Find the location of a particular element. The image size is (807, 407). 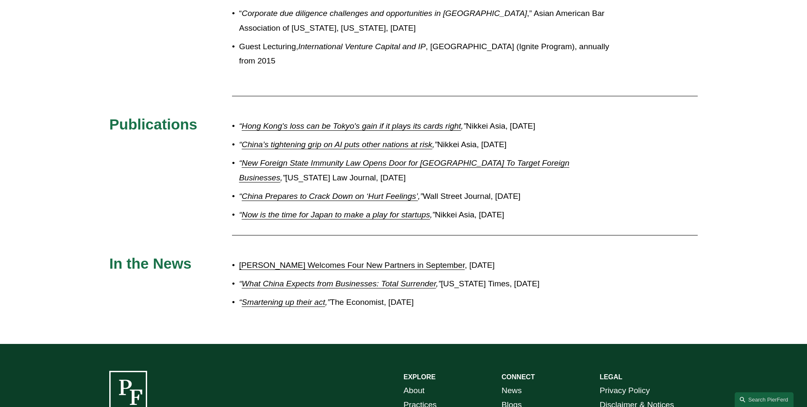

strong: LEGAL is located at coordinates (611, 377).